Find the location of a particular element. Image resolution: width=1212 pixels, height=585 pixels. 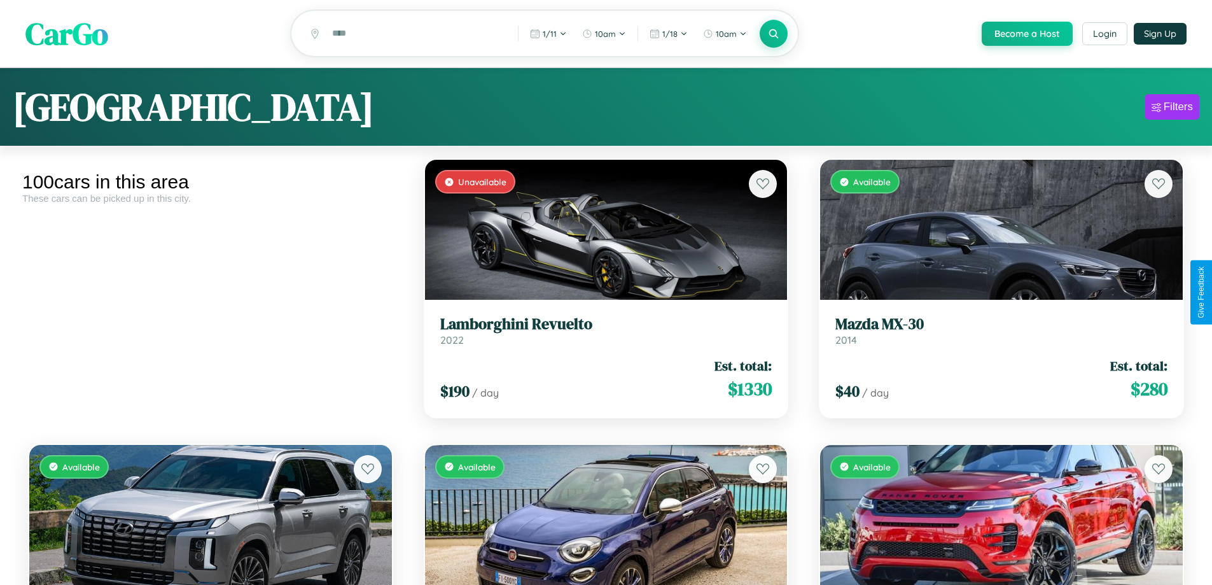

span: CarGo is located at coordinates (67, 34).